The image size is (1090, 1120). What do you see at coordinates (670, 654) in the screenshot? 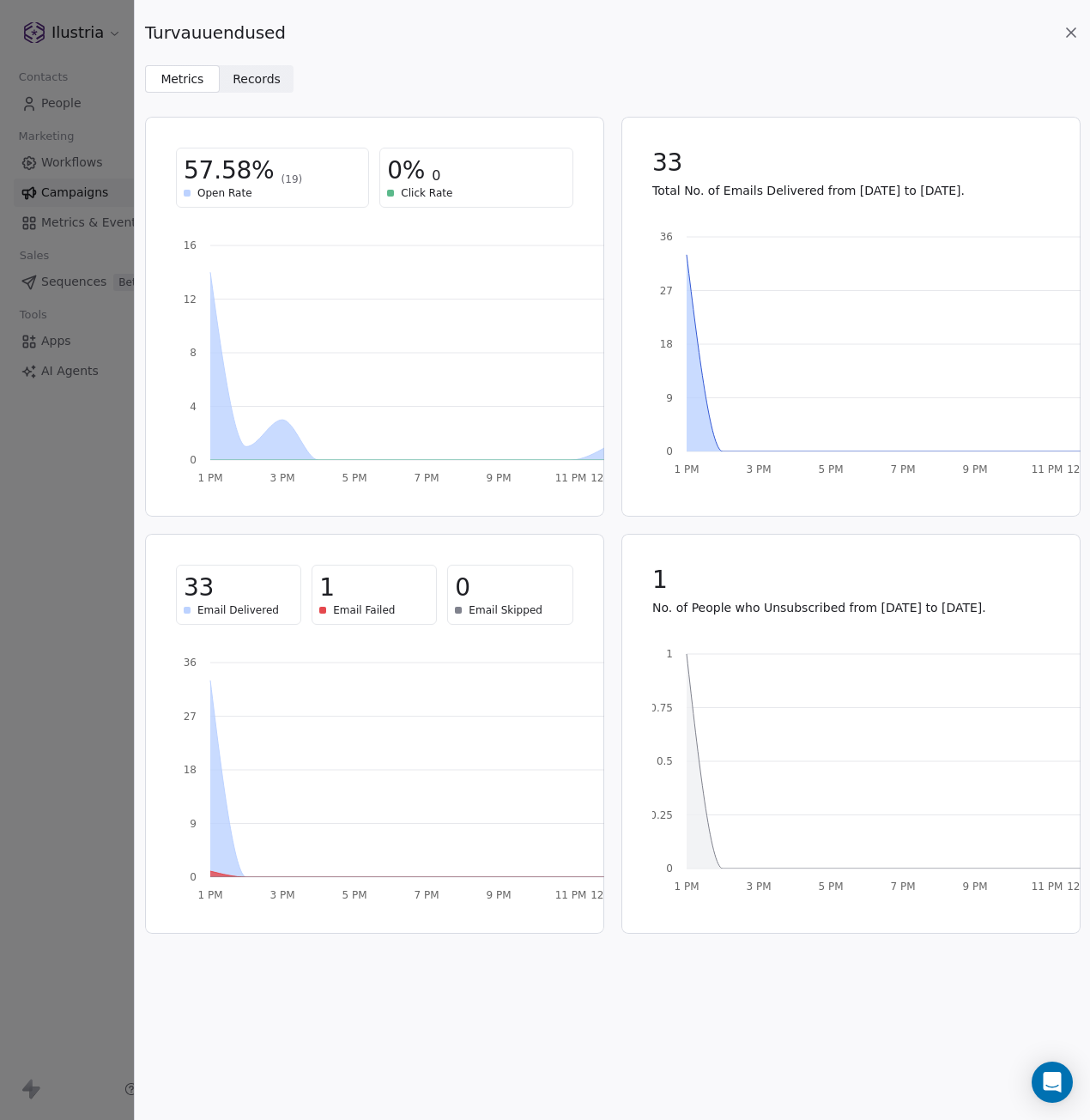
I see `tspan: 1` at bounding box center [670, 654].